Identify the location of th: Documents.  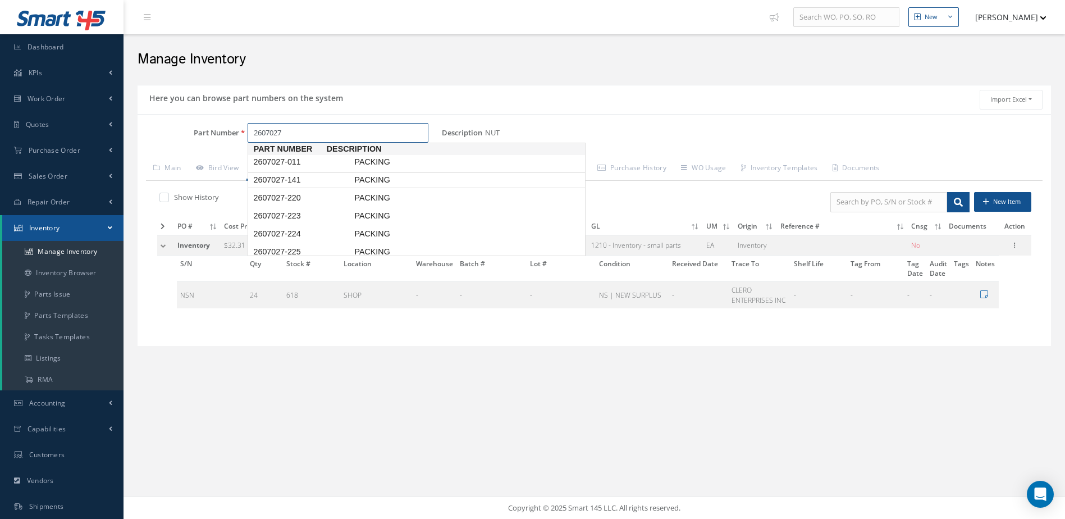
(972, 226).